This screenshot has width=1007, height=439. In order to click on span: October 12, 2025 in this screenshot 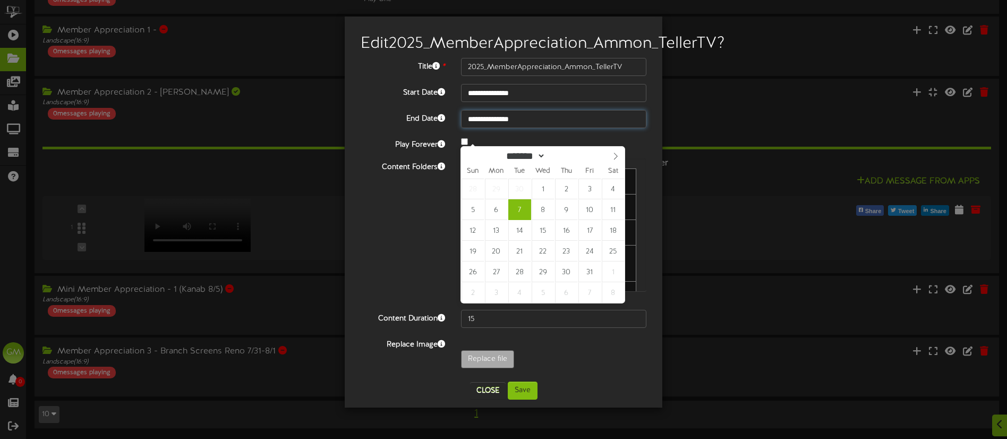, I will do `click(473, 230)`.